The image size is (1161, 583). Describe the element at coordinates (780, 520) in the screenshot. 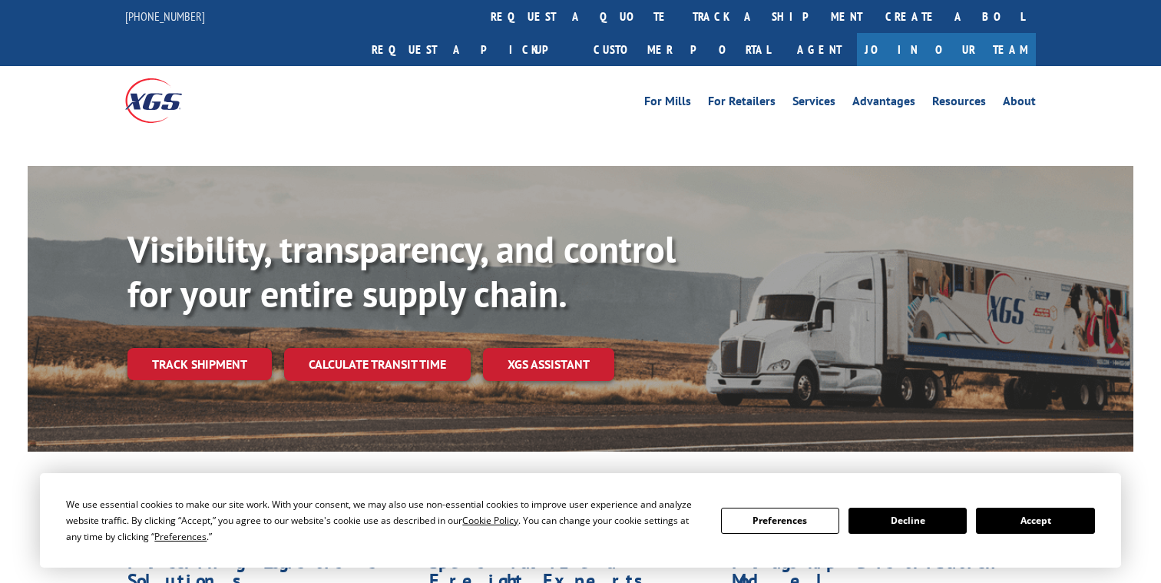

I see `button: Preferences` at that location.